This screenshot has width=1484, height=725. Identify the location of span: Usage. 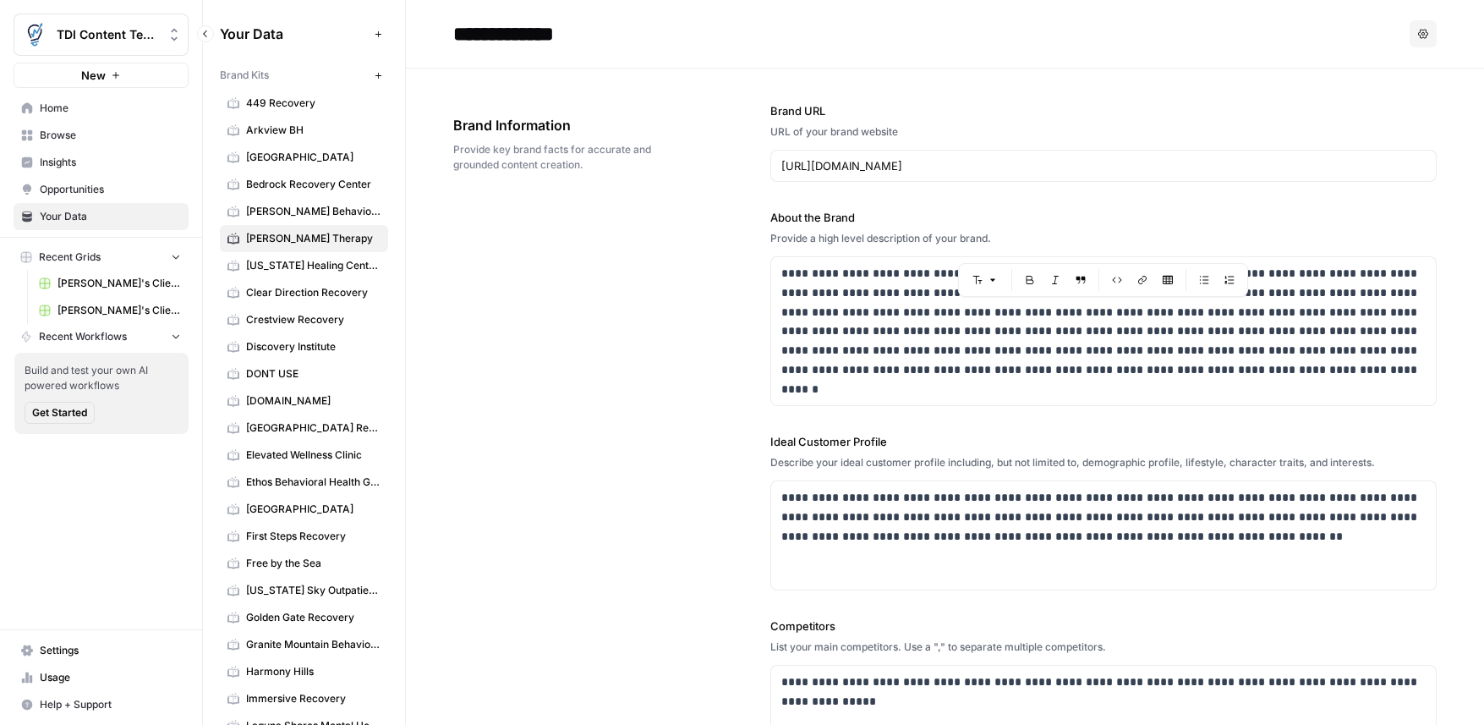
(110, 677).